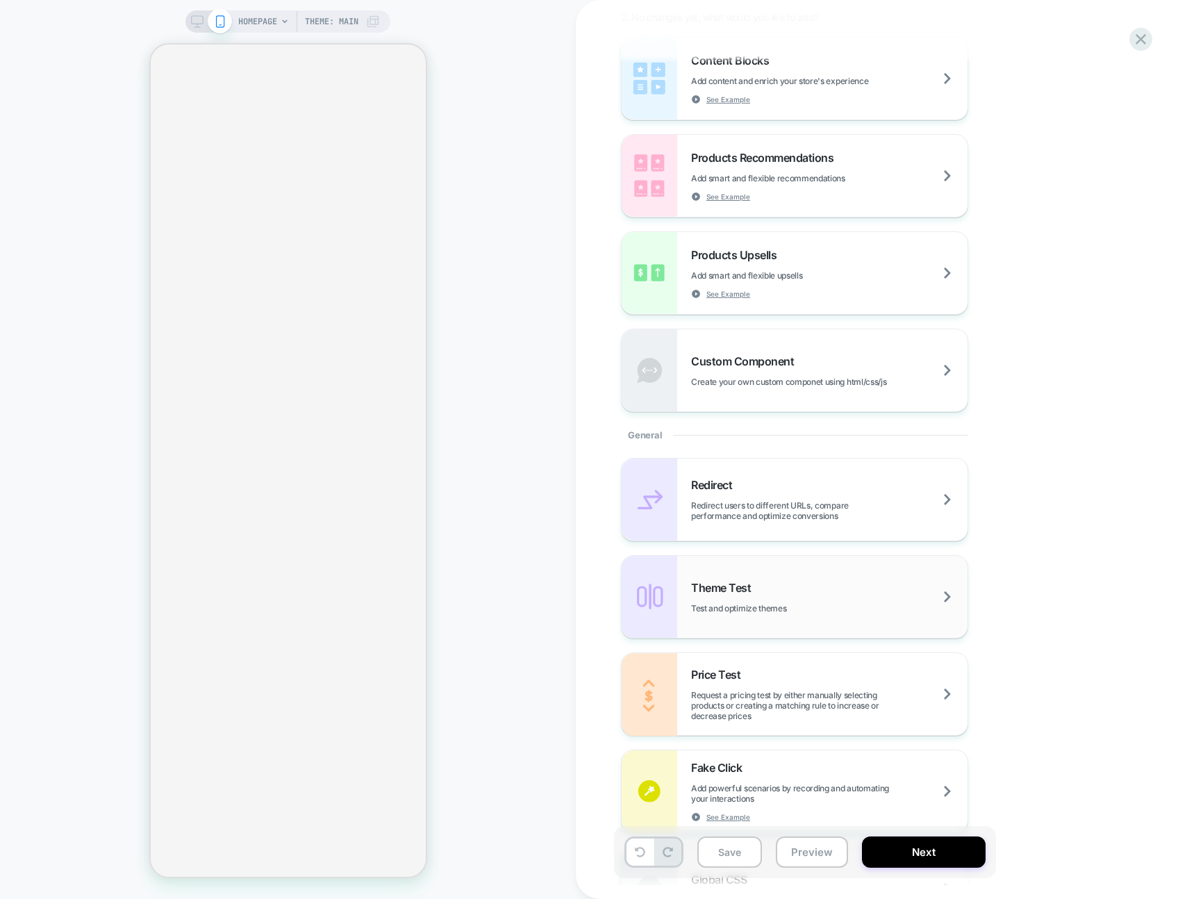 This screenshot has height=899, width=1187. What do you see at coordinates (737, 255) in the screenshot?
I see `span: Products Upsells` at bounding box center [737, 255].